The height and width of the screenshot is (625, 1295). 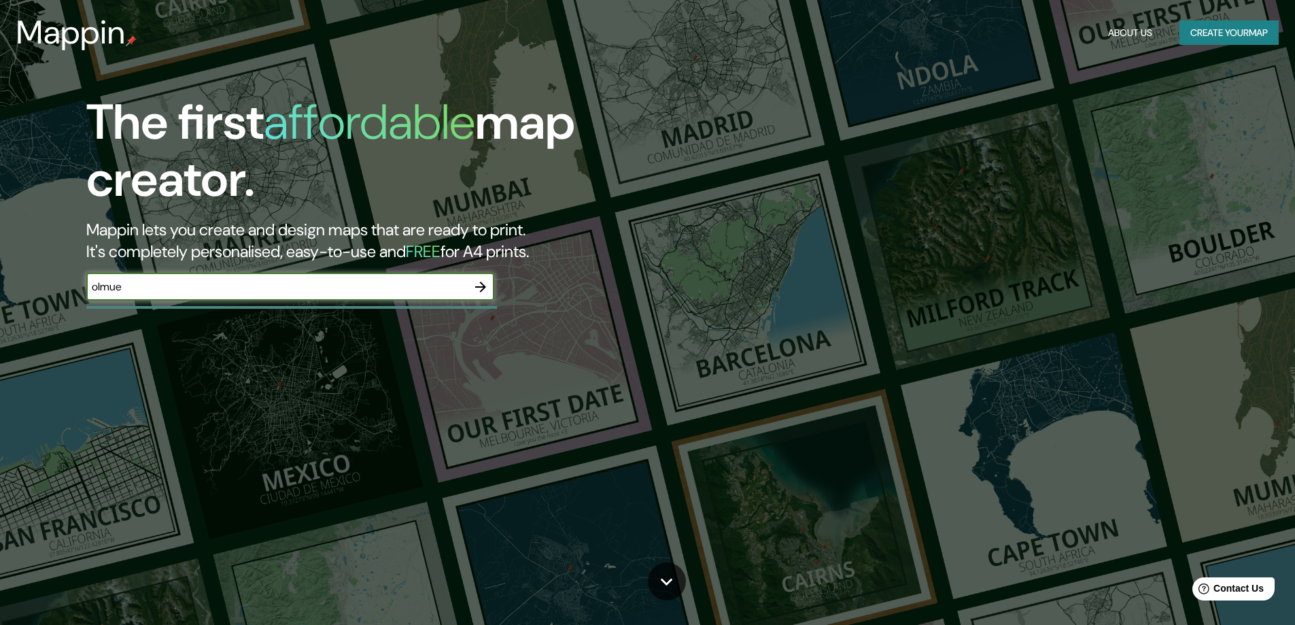 What do you see at coordinates (1130, 33) in the screenshot?
I see `button: About Us` at bounding box center [1130, 33].